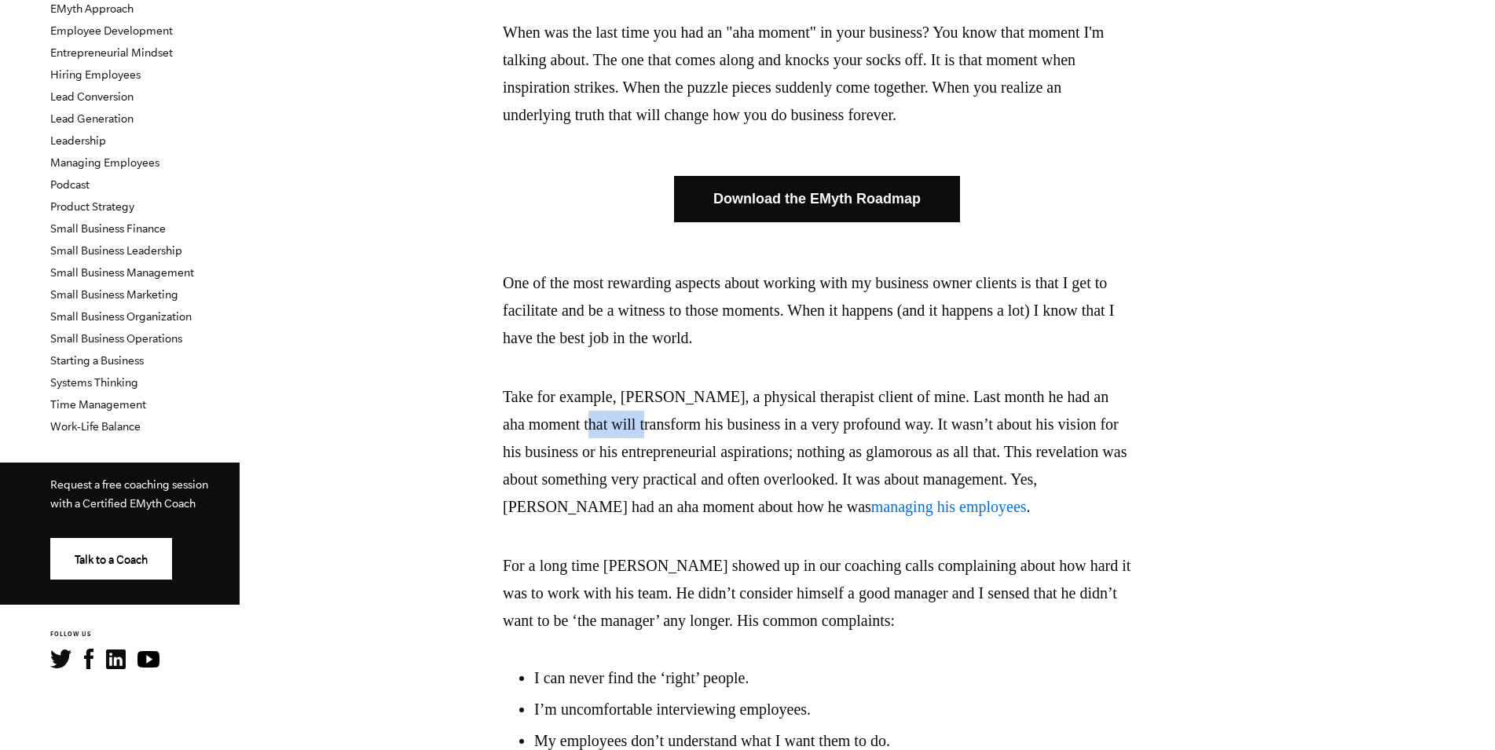 The width and height of the screenshot is (1495, 750). I want to click on img: Facebook, so click(89, 659).